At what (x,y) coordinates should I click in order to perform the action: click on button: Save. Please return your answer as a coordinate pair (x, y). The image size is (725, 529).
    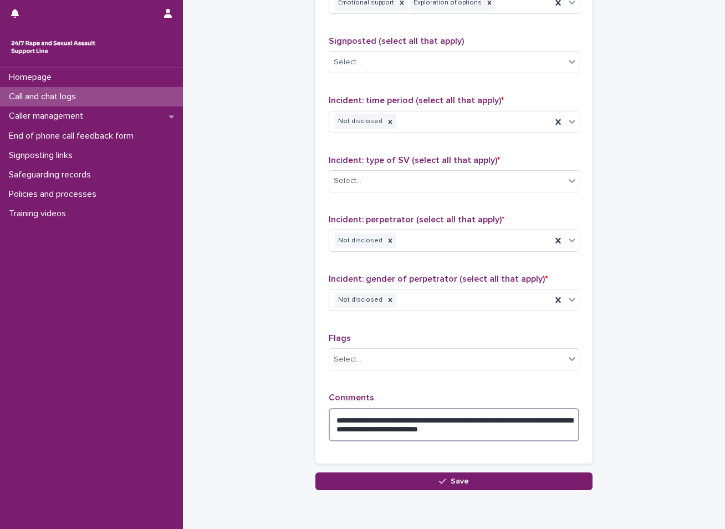
    Looking at the image, I should click on (454, 481).